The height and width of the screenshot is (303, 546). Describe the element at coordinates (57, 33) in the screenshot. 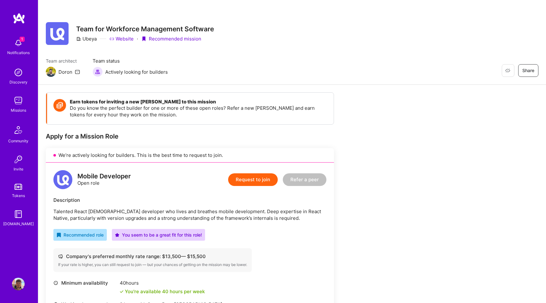

I see `img: Company Logo` at that location.